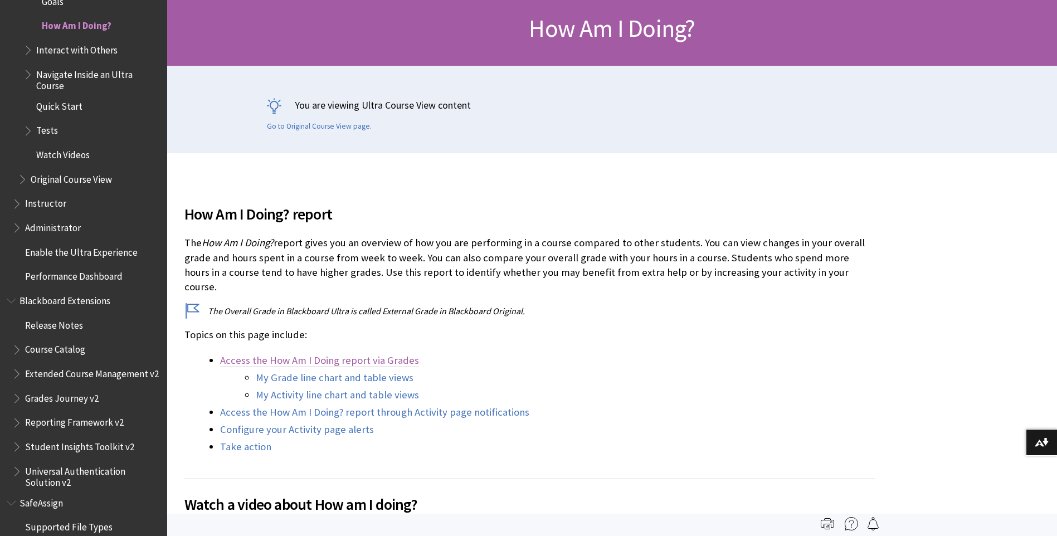 This screenshot has height=536, width=1057. What do you see at coordinates (319, 127) in the screenshot?
I see `a: Go to Original Course View page.` at bounding box center [319, 127].